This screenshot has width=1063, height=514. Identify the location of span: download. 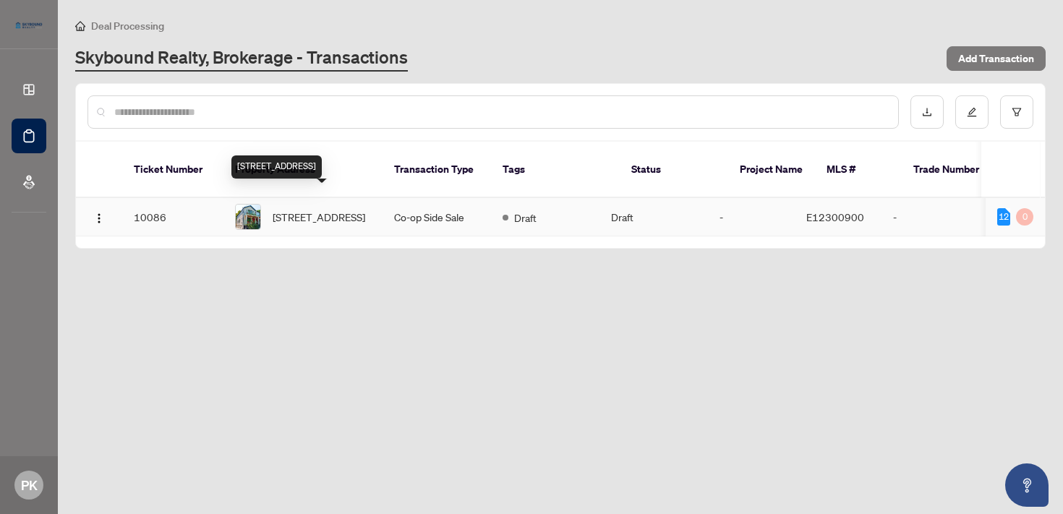
(927, 112).